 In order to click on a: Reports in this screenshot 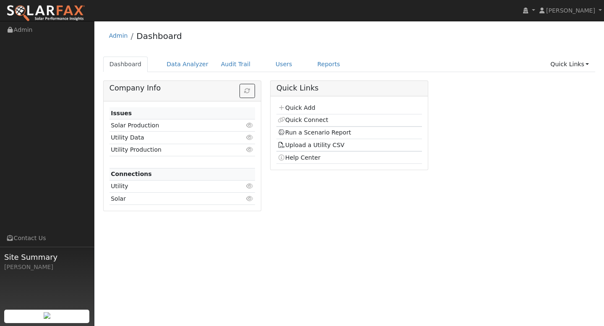, I will do `click(329, 64)`.